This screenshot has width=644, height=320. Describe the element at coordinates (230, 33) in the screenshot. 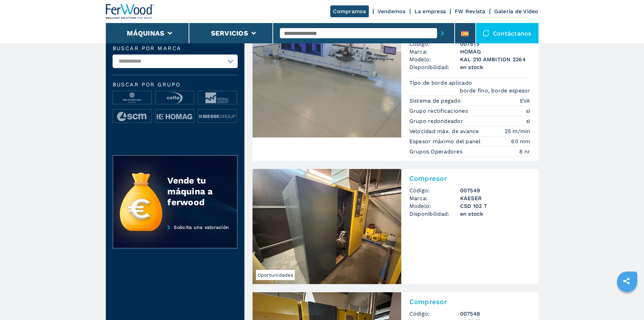

I see `button: Servicios` at that location.